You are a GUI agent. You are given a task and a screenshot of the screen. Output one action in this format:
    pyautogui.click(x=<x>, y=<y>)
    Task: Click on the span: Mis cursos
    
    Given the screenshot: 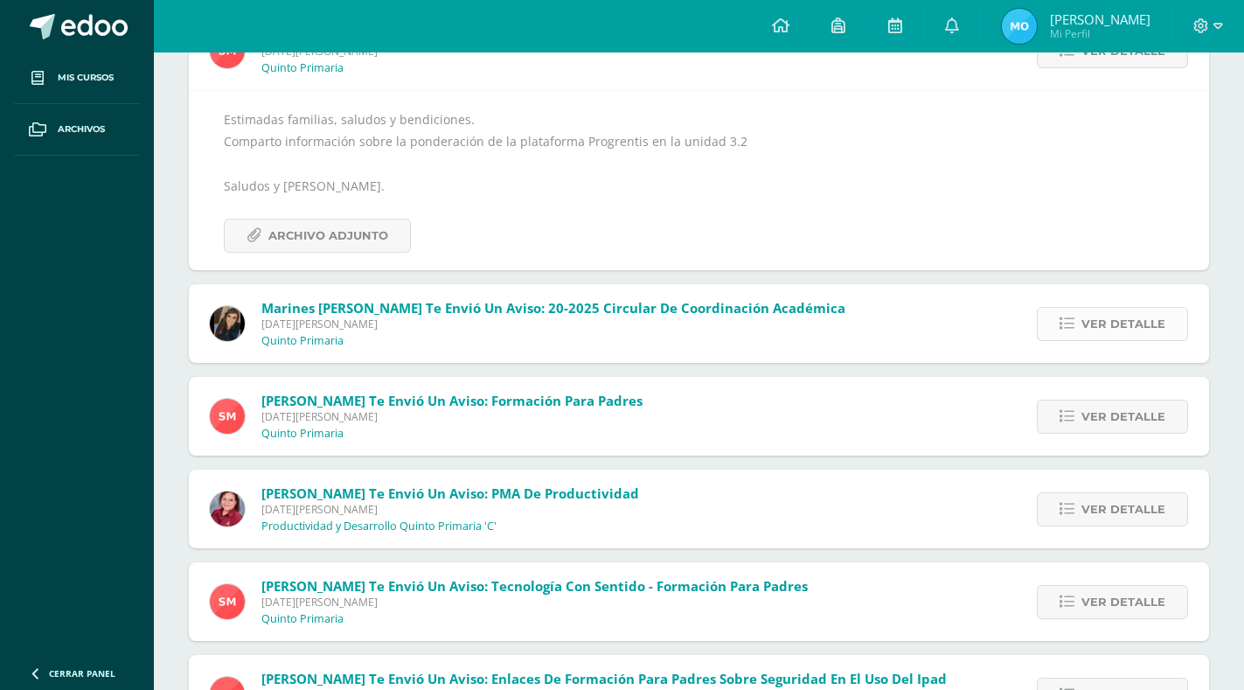 What is the action you would take?
    pyautogui.click(x=86, y=78)
    